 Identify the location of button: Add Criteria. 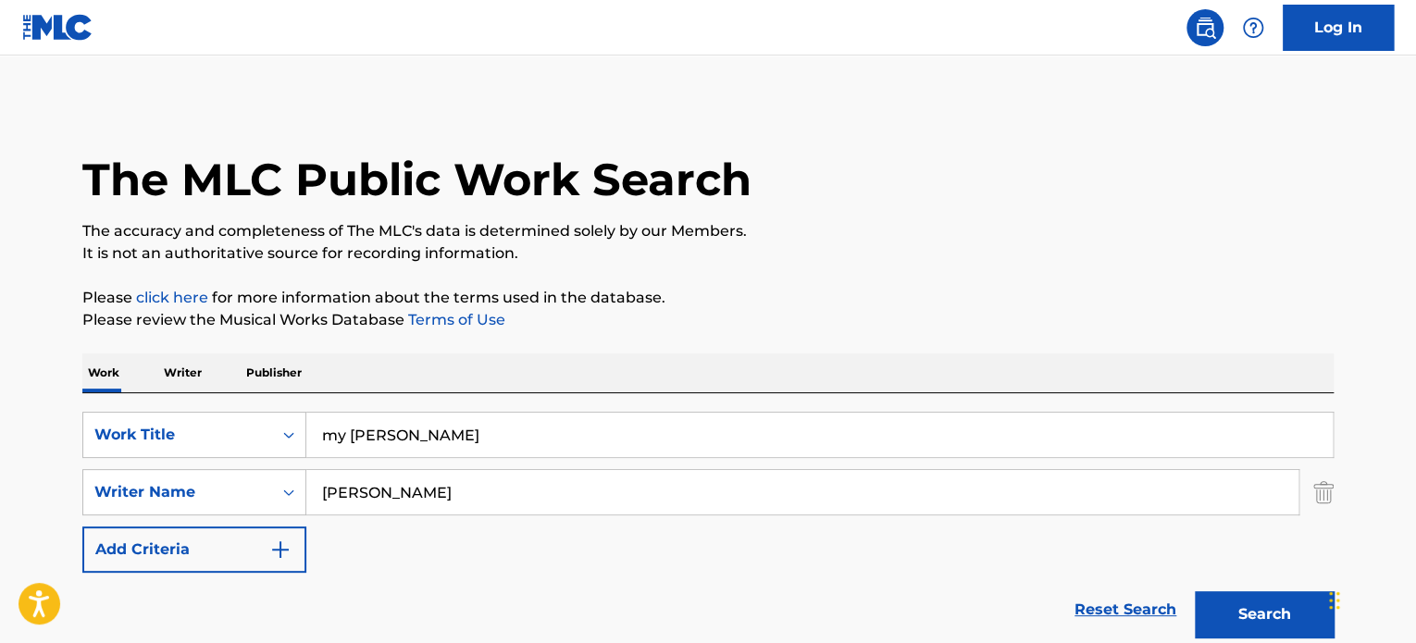
(194, 550).